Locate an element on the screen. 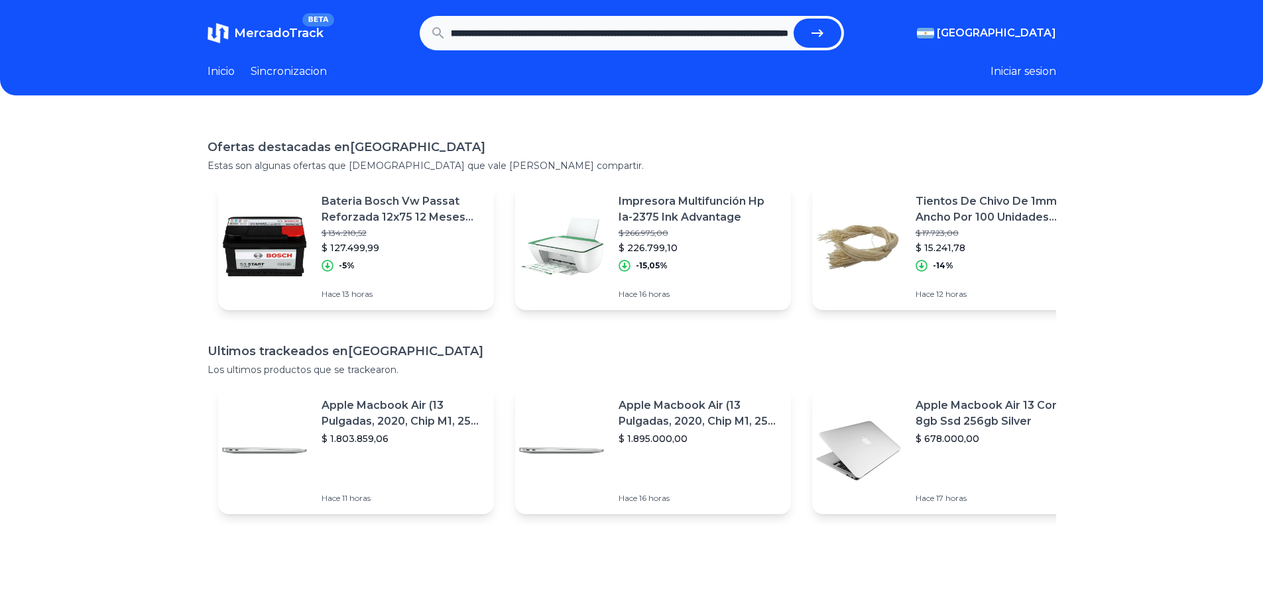 The height and width of the screenshot is (599, 1263). p: -5% is located at coordinates (347, 266).